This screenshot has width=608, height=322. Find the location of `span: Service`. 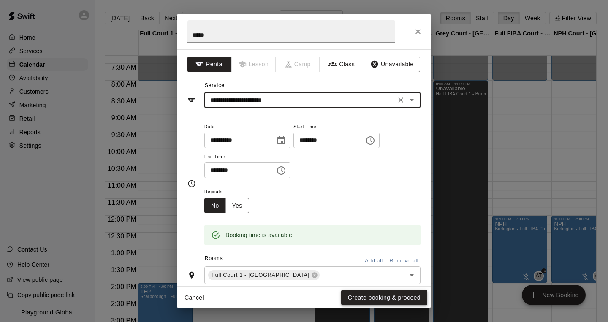

span: Service is located at coordinates (215, 85).